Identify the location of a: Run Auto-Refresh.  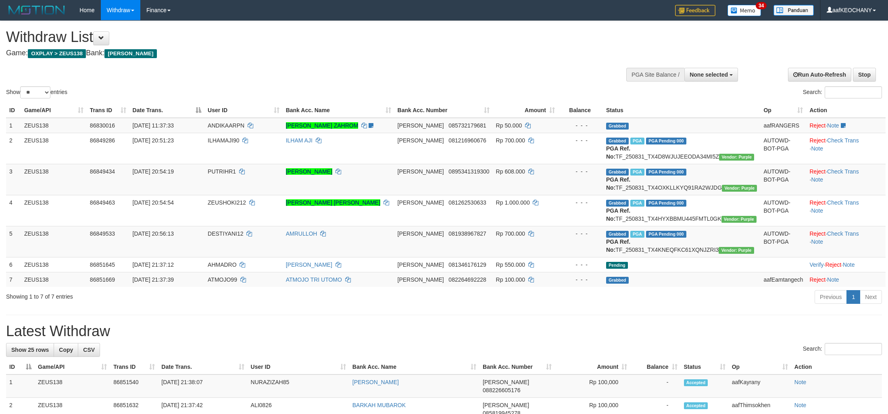
(819, 75).